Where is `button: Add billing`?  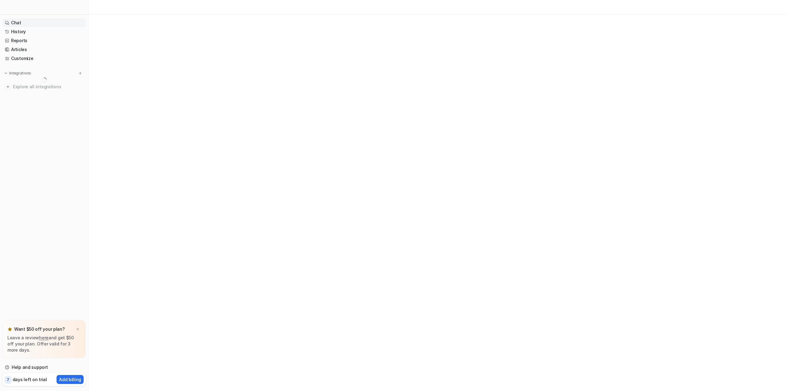 button: Add billing is located at coordinates (70, 379).